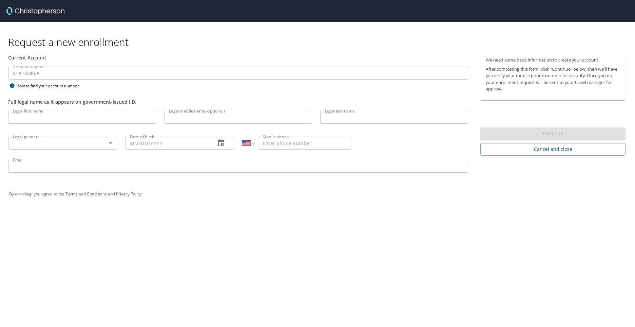 The height and width of the screenshot is (327, 635). Describe the element at coordinates (35, 11) in the screenshot. I see `img: cbt logo` at that location.